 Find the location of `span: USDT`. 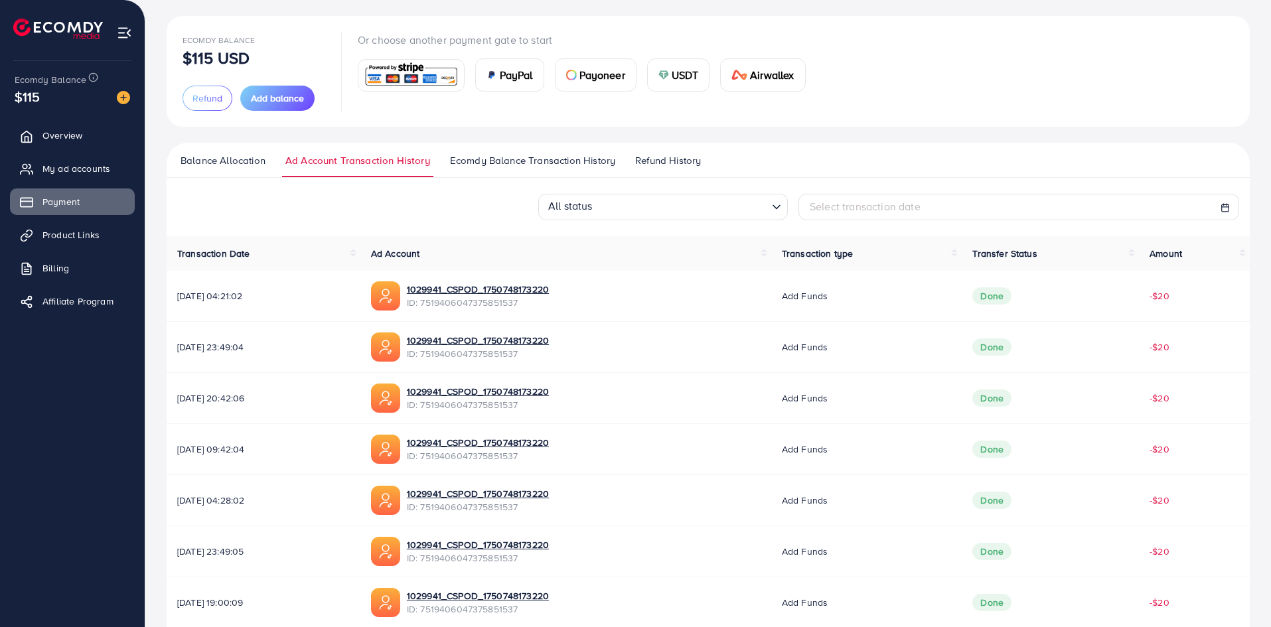

span: USDT is located at coordinates (685, 75).